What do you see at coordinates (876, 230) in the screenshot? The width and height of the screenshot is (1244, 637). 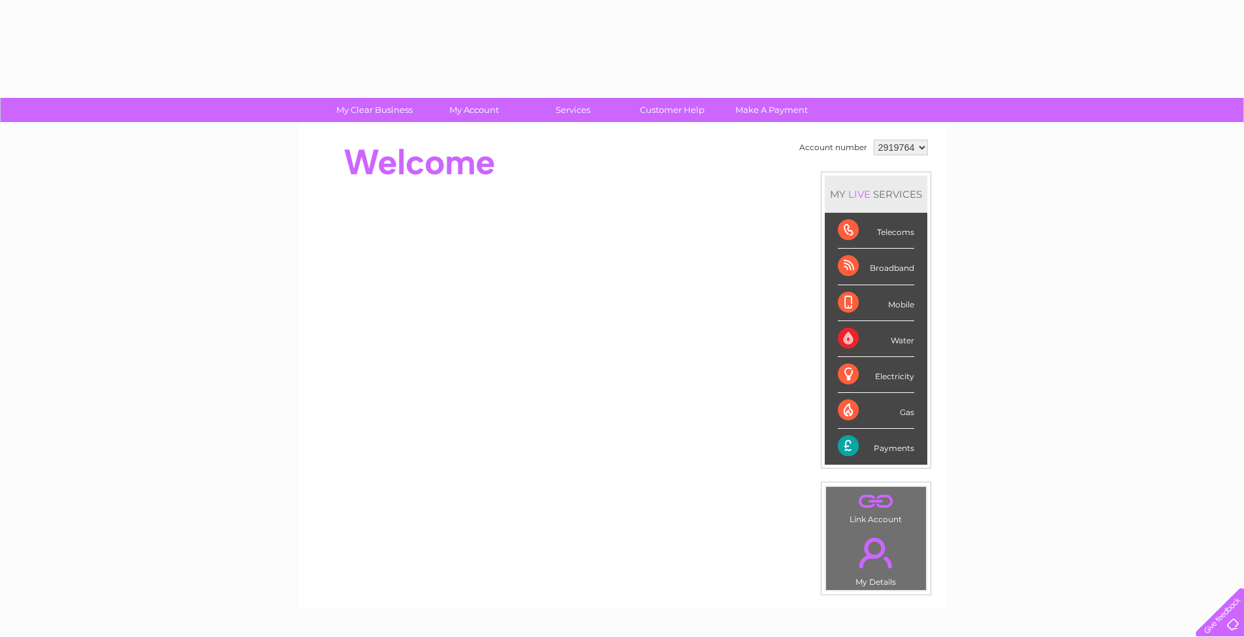 I see `div: Telecoms` at bounding box center [876, 230].